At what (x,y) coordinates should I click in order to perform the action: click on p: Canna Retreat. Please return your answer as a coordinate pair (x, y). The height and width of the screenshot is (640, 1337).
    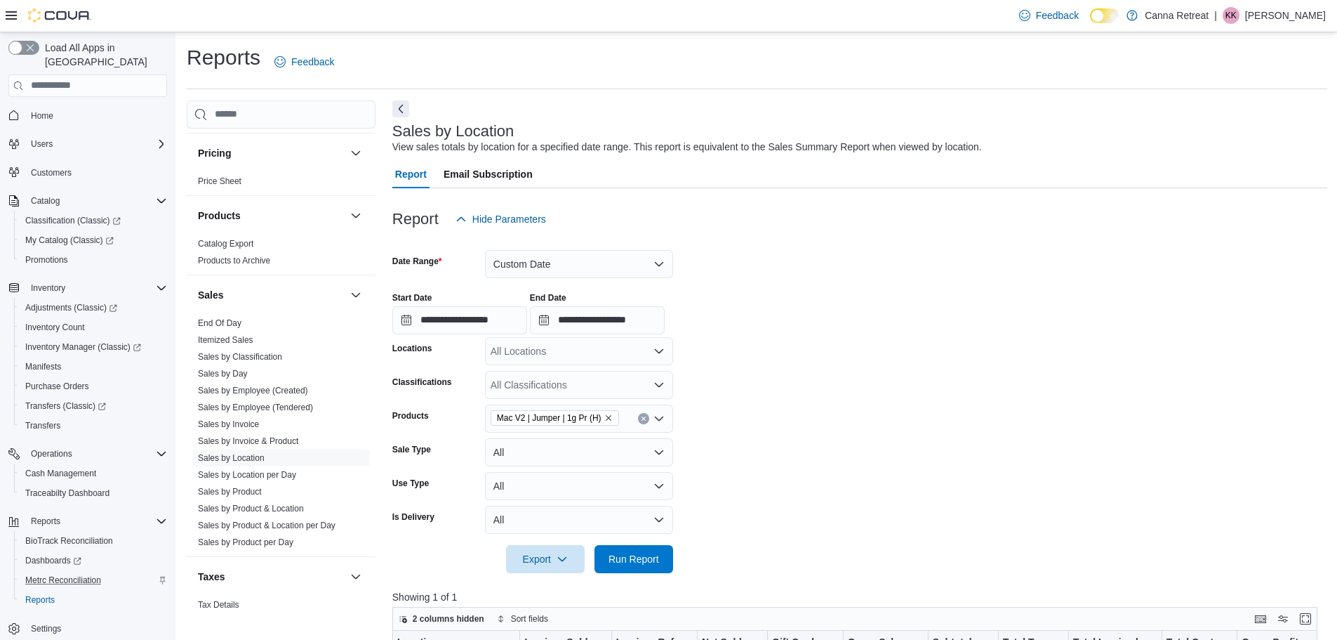
    Looking at the image, I should click on (1177, 15).